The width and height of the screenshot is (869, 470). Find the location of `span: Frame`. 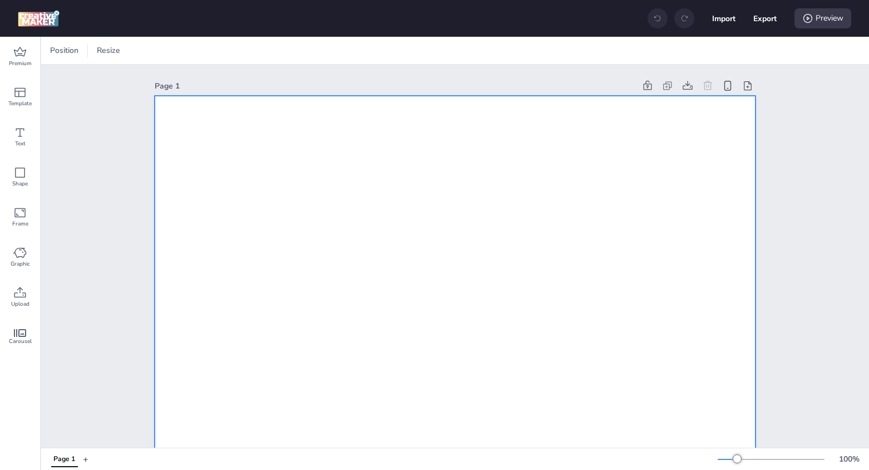

span: Frame is located at coordinates (20, 224).